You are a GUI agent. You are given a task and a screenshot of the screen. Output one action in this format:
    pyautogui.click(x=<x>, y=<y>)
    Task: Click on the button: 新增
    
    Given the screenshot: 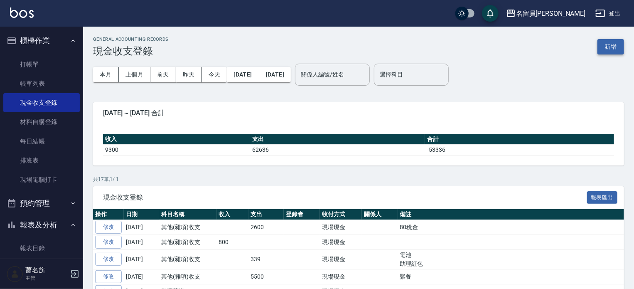 What is the action you would take?
    pyautogui.click(x=611, y=47)
    